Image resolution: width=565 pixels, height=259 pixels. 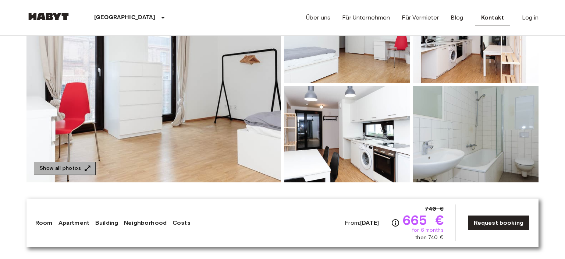 What do you see at coordinates (44, 223) in the screenshot?
I see `a: Room` at bounding box center [44, 223].